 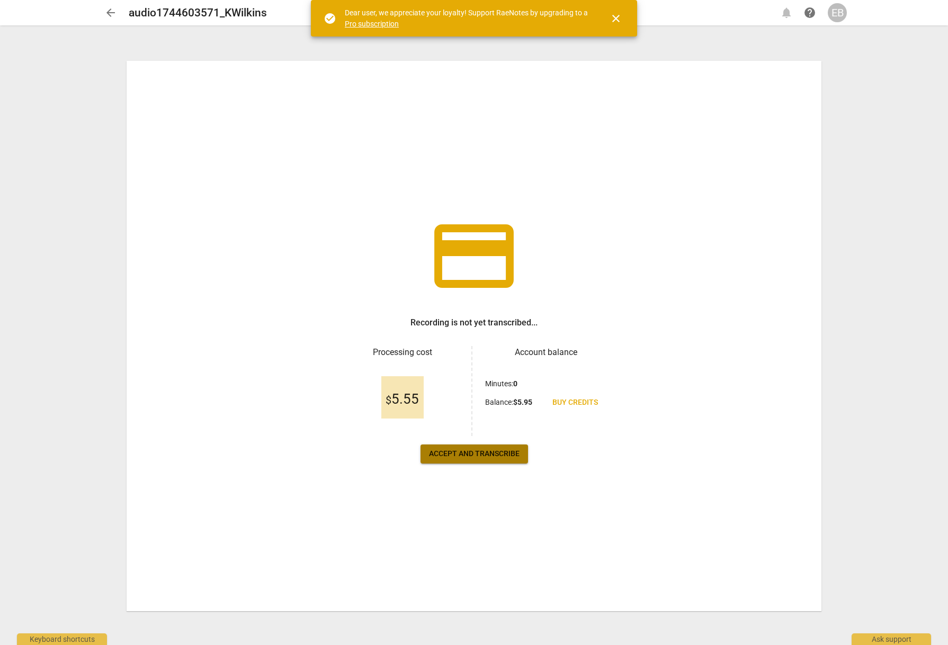 What do you see at coordinates (467, 18) in the screenshot?
I see `div: Dear user, we appreciate your loyalty! Support RaeNotes by upgrading to a` at bounding box center [467, 18].